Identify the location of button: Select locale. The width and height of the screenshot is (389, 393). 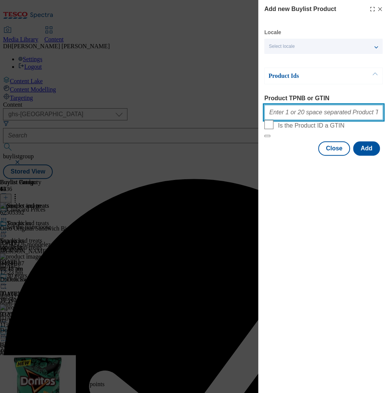
(324, 46).